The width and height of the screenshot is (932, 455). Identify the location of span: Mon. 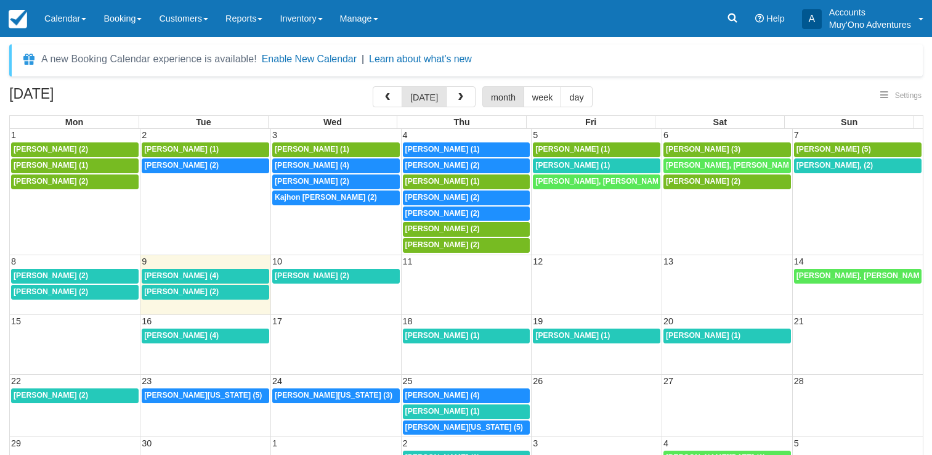
(75, 122).